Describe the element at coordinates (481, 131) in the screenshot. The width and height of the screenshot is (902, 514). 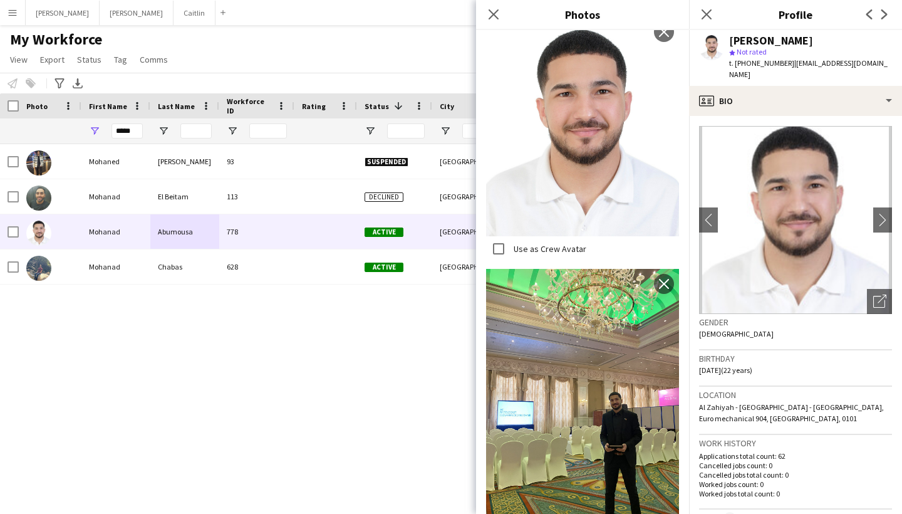
I see `input: City Filter Input` at that location.